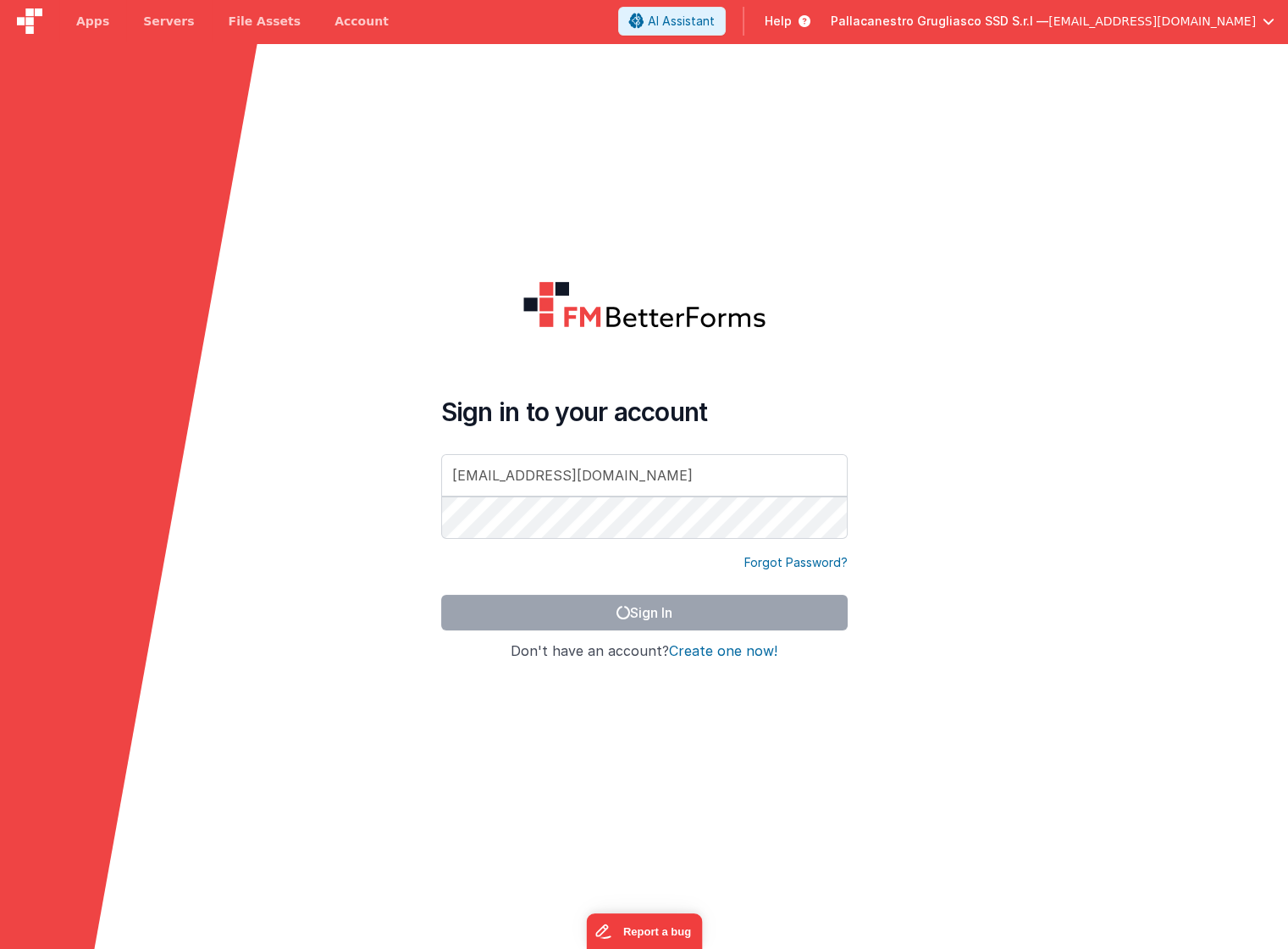 The image size is (1288, 949). I want to click on h4: Don't have an account?, so click(644, 652).